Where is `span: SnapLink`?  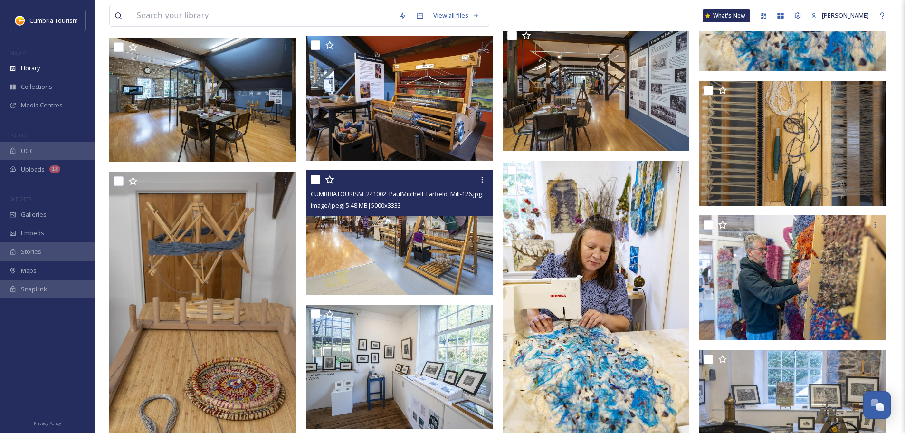
span: SnapLink is located at coordinates (34, 289).